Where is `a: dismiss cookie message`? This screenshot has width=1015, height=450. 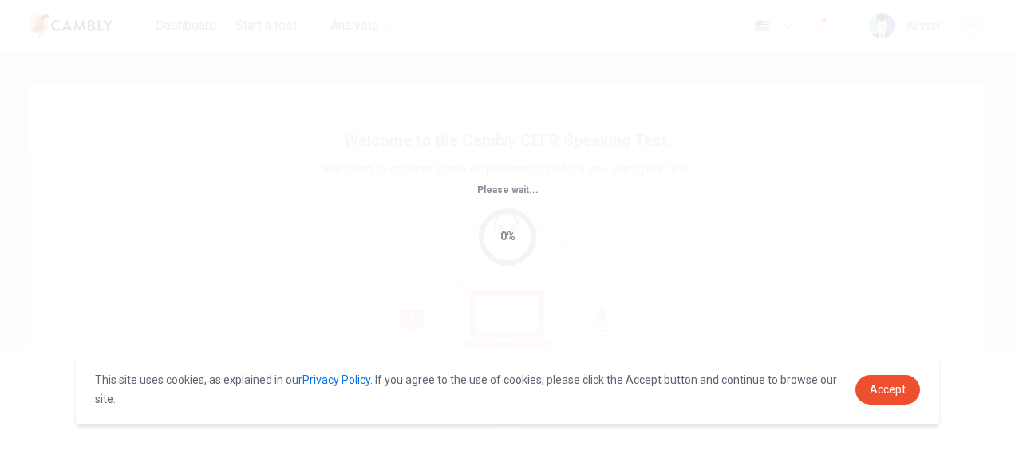
a: dismiss cookie message is located at coordinates (887, 389).